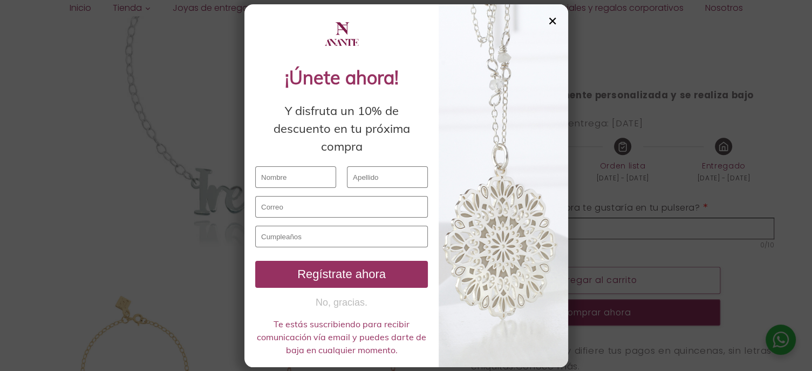  Describe the element at coordinates (342, 77) in the screenshot. I see `div: ¡Únete ahora!` at that location.